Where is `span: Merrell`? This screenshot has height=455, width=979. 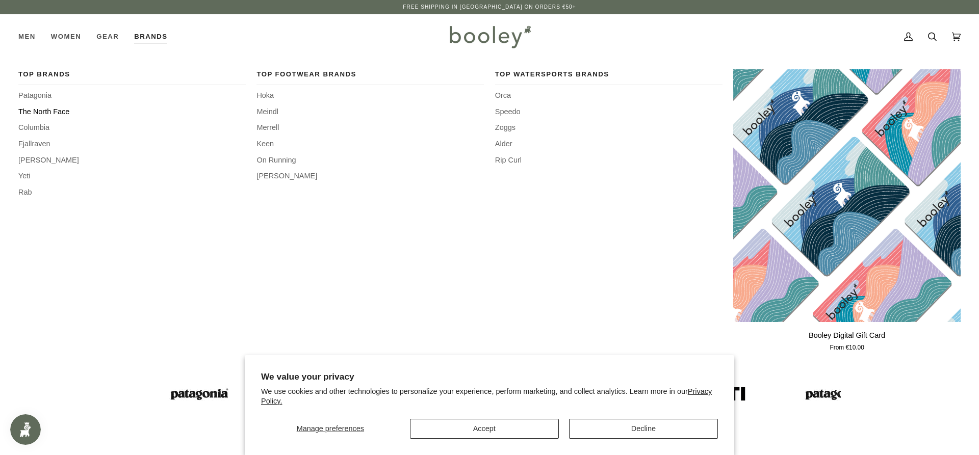
span: Merrell is located at coordinates (370, 128).